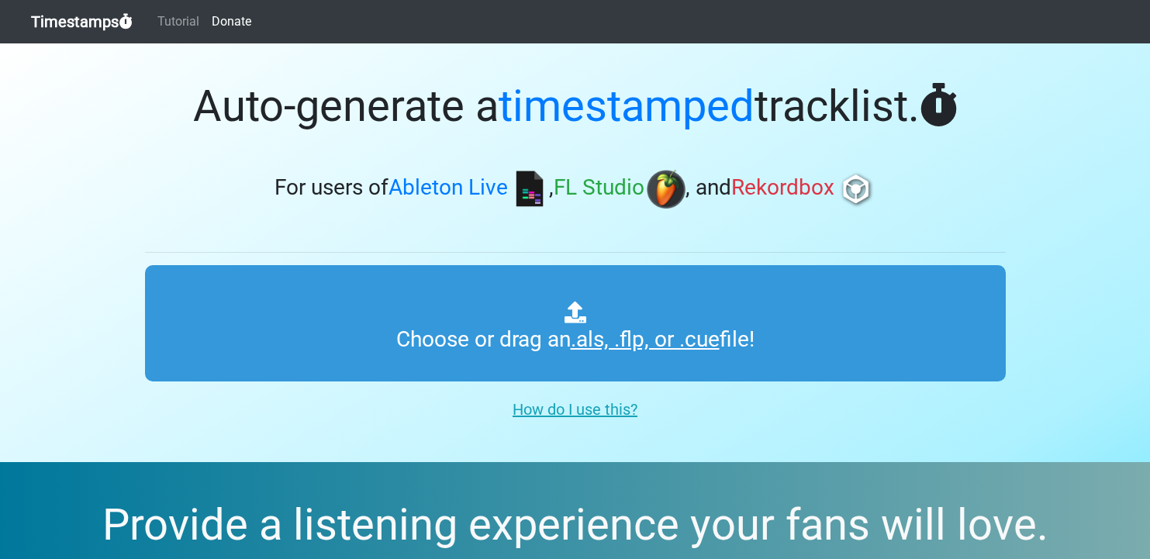 Image resolution: width=1150 pixels, height=559 pixels. What do you see at coordinates (448, 188) in the screenshot?
I see `span: Ableton Live` at bounding box center [448, 188].